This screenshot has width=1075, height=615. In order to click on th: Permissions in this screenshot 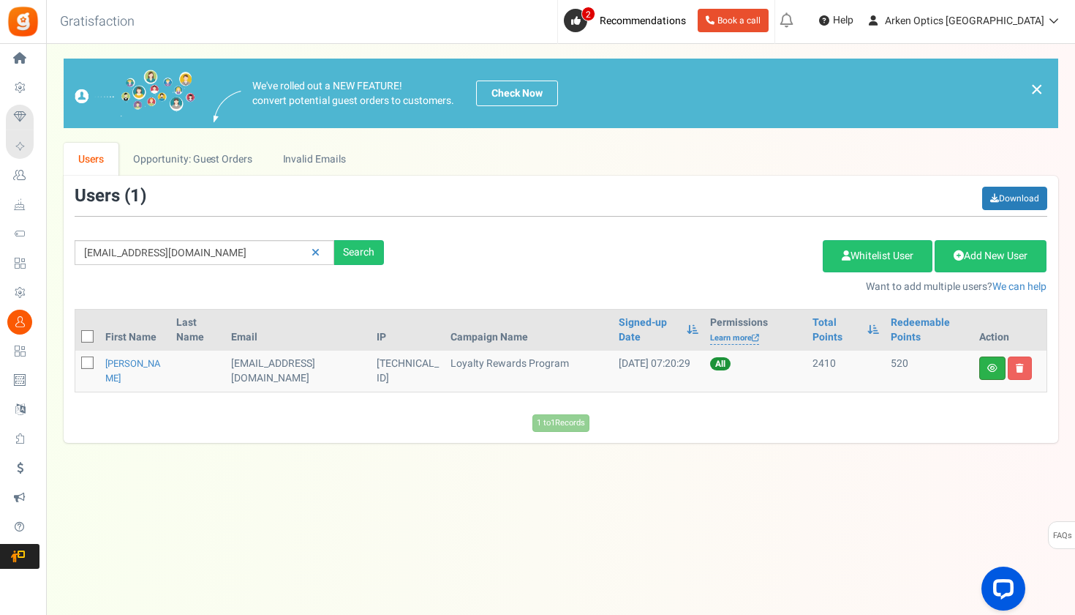, I will do `click(756, 330)`.